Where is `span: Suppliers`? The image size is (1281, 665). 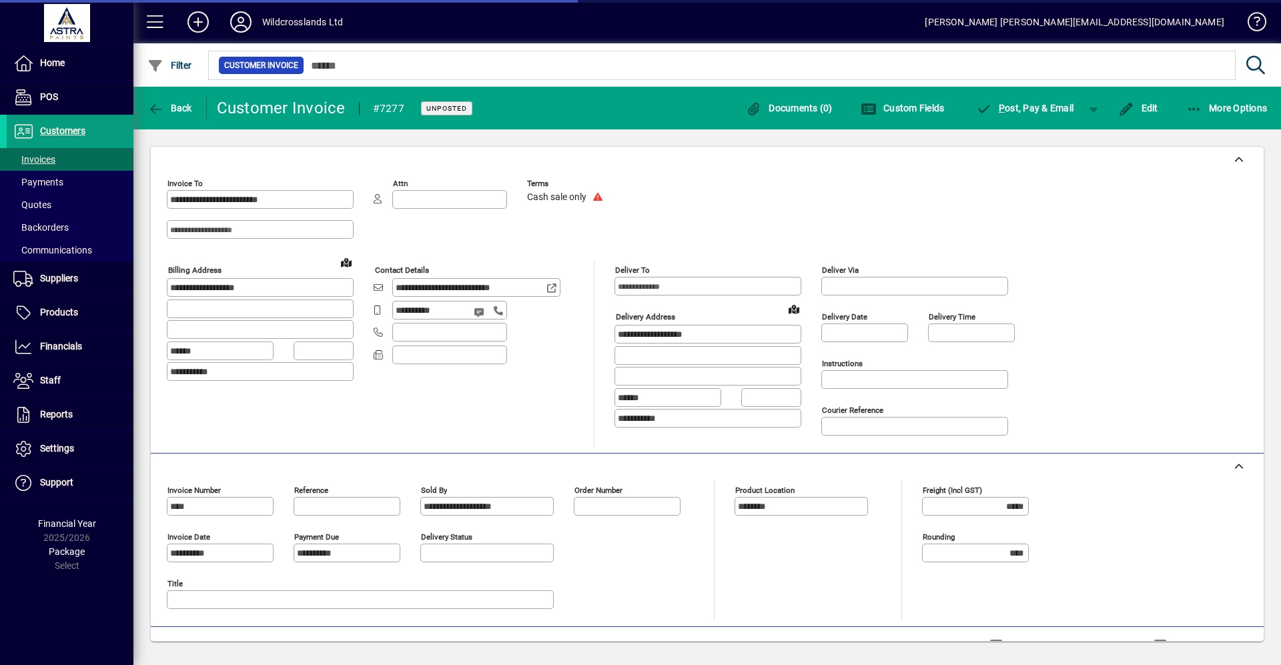
span: Suppliers is located at coordinates (59, 278).